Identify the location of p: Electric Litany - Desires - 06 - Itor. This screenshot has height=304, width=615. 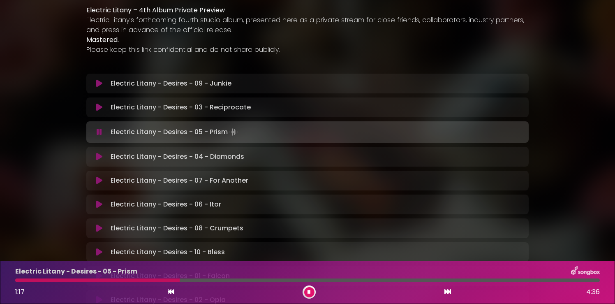
(166, 204).